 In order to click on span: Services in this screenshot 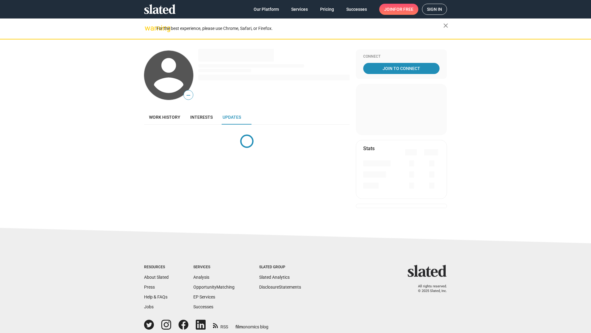, I will do `click(300, 9)`.